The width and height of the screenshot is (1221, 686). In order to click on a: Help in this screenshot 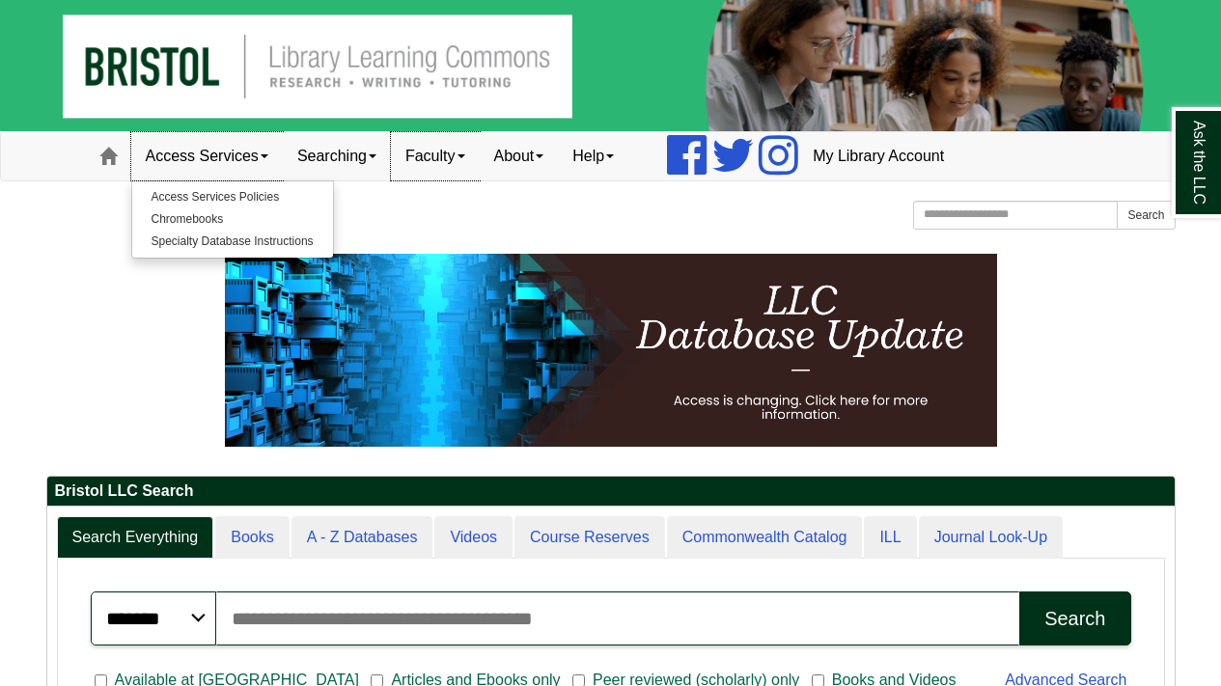, I will do `click(593, 156)`.